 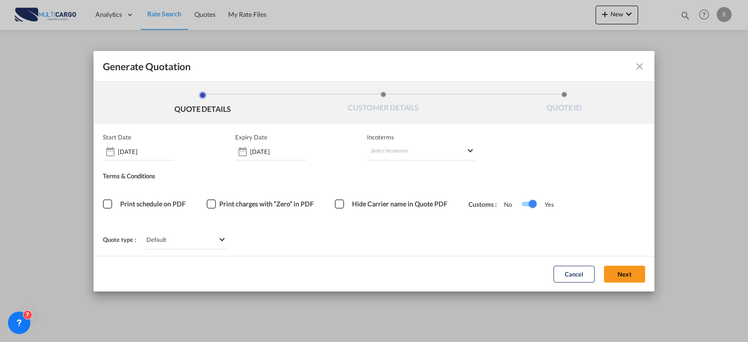 What do you see at coordinates (625, 274) in the screenshot?
I see `button: Next` at bounding box center [625, 274].